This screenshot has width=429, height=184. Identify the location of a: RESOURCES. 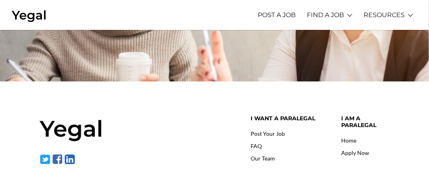
(384, 15).